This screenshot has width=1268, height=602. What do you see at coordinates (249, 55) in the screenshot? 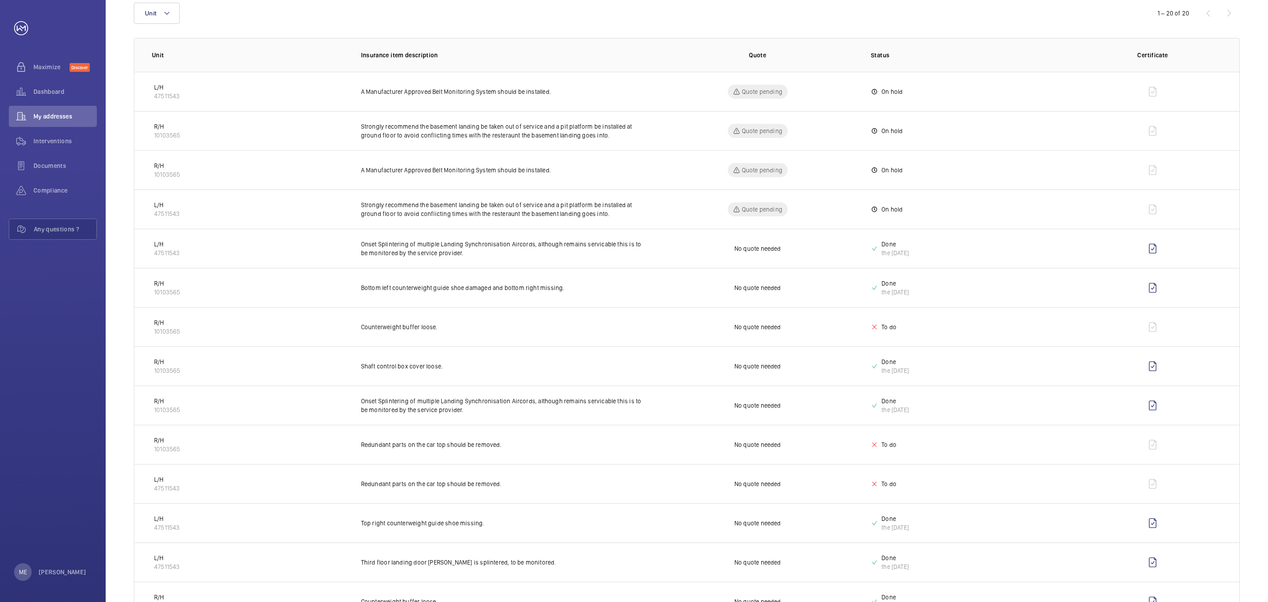
I see `p: Unit` at bounding box center [249, 55].